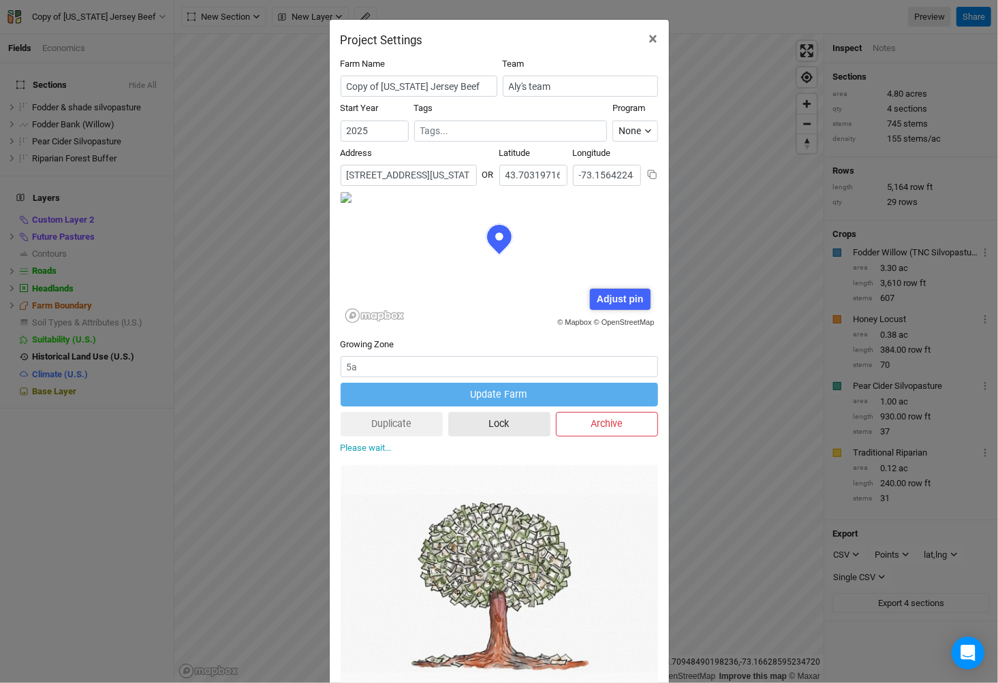 This screenshot has width=998, height=683. I want to click on div: Open Intercom Messenger, so click(968, 653).